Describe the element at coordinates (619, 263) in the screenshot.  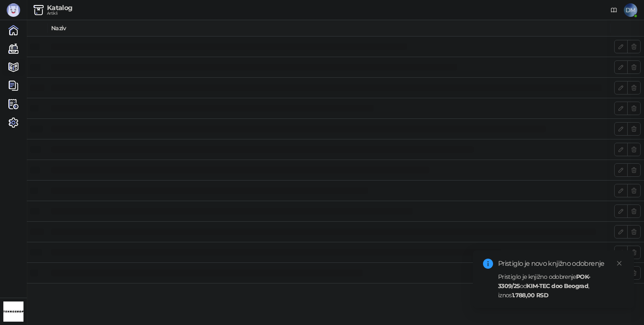
I see `a: Close` at that location.